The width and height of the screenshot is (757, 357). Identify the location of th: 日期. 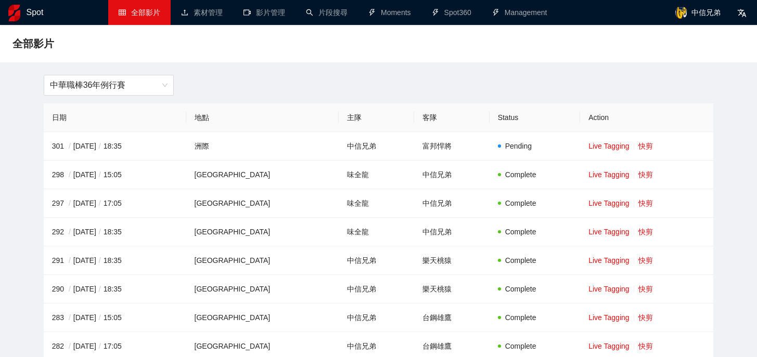
(115, 118).